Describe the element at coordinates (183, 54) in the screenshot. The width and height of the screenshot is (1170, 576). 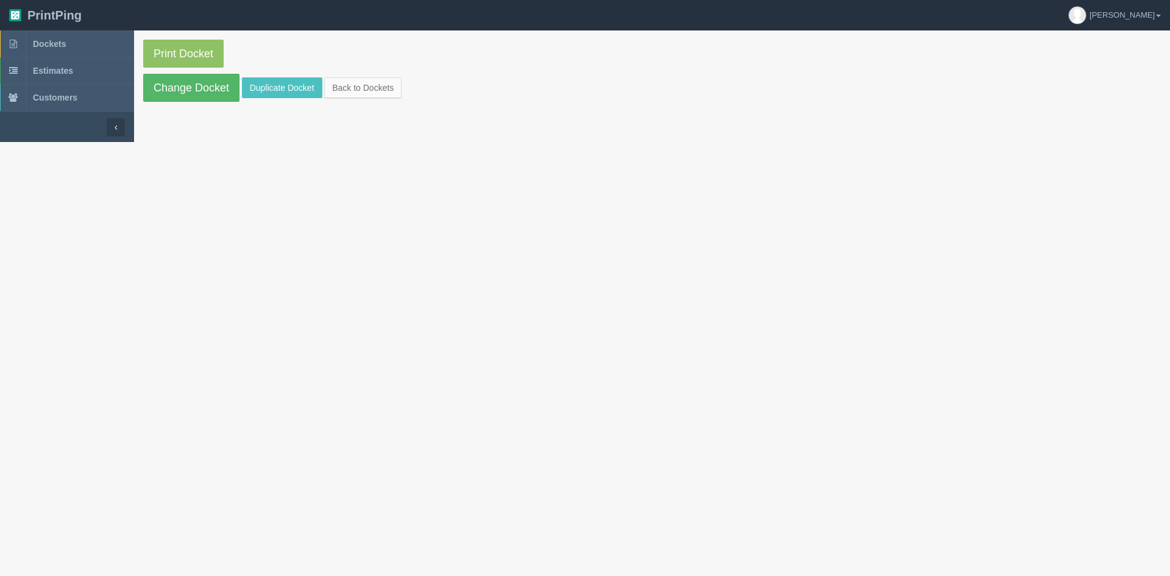
I see `a: Print Docket` at that location.